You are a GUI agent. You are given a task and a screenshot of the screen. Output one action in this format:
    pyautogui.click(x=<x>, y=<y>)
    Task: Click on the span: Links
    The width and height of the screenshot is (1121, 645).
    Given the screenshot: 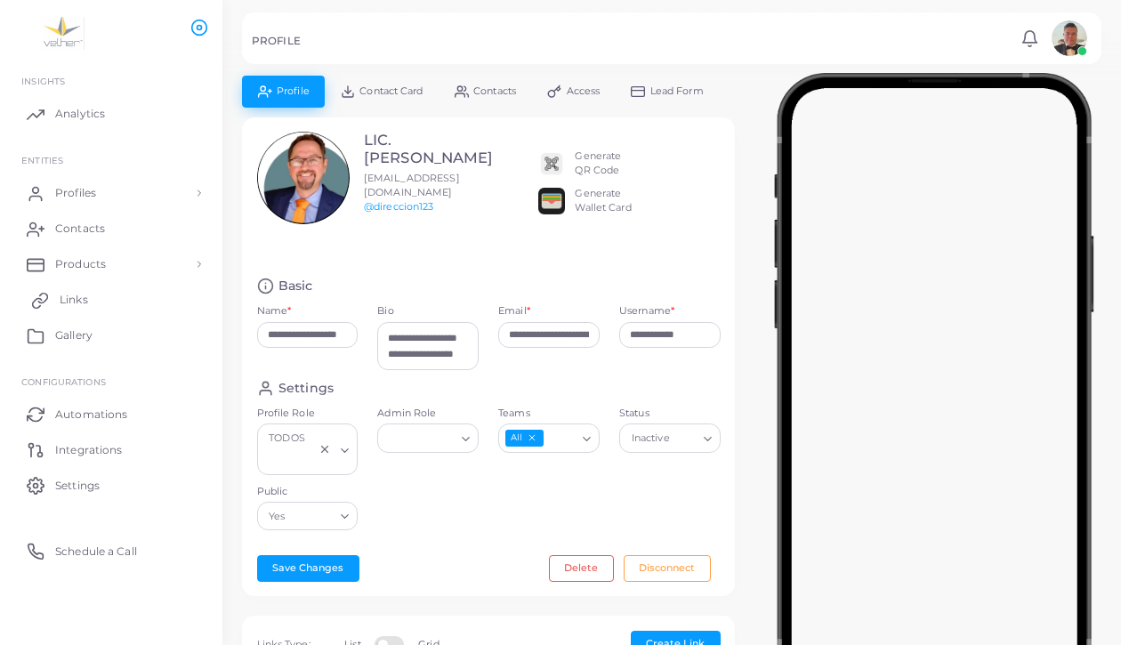 What is the action you would take?
    pyautogui.click(x=74, y=300)
    